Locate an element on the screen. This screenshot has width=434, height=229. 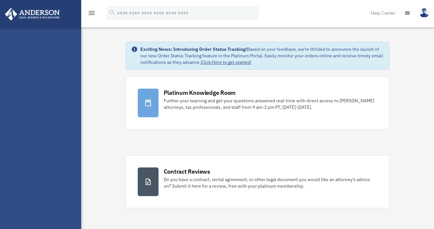
div: Contract Reviews is located at coordinates (187, 171).